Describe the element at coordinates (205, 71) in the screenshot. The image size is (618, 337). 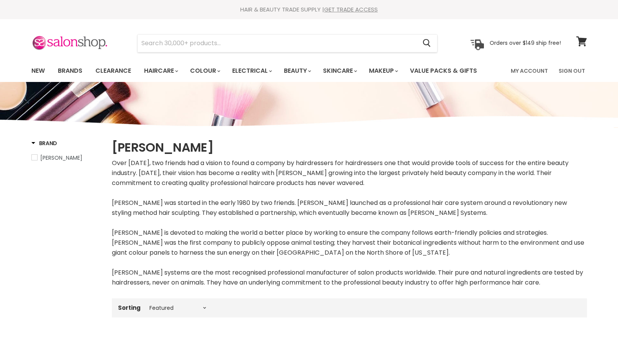
I see `a: Colour` at that location.